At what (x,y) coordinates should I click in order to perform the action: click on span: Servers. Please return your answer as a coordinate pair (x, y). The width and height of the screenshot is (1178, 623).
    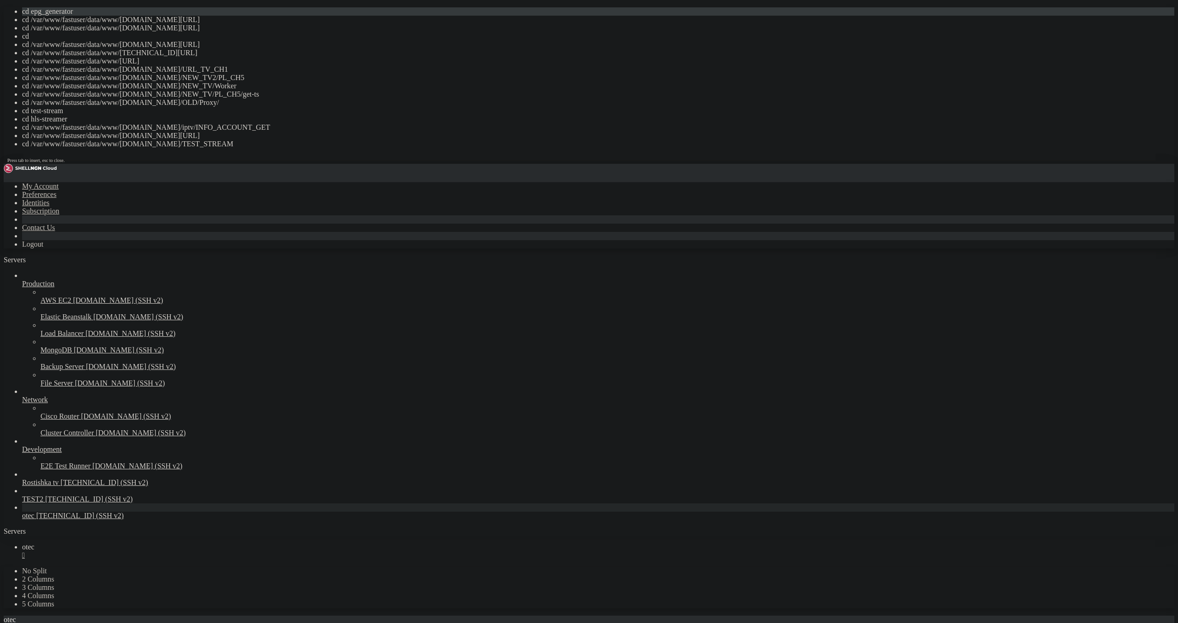
    Looking at the image, I should click on (15, 259).